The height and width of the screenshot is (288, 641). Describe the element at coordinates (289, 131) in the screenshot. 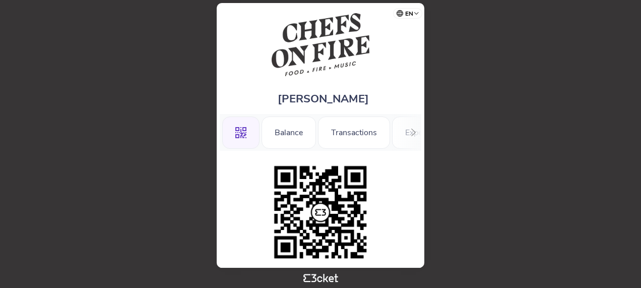

I see `a: Balance` at that location.